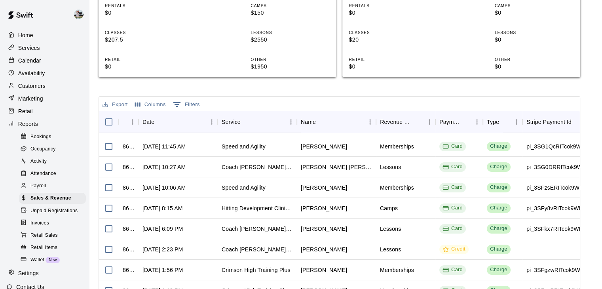 This screenshot has height=289, width=602. What do you see at coordinates (164, 146) in the screenshot?
I see `div: Oct 8, 2025, 11:45 AM` at bounding box center [164, 146].